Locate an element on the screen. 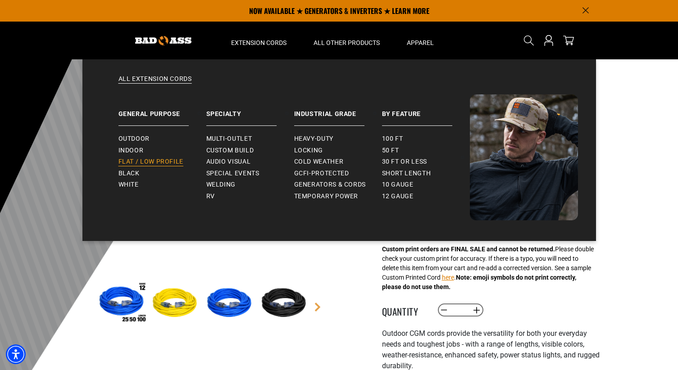  span: Custom Build is located at coordinates (230, 151).